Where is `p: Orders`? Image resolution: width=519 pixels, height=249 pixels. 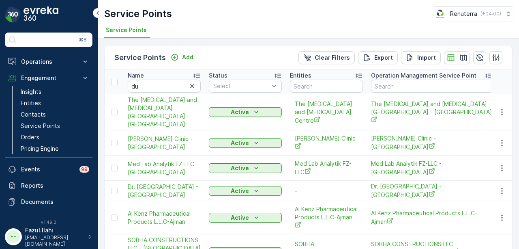 p: Orders is located at coordinates (30, 137).